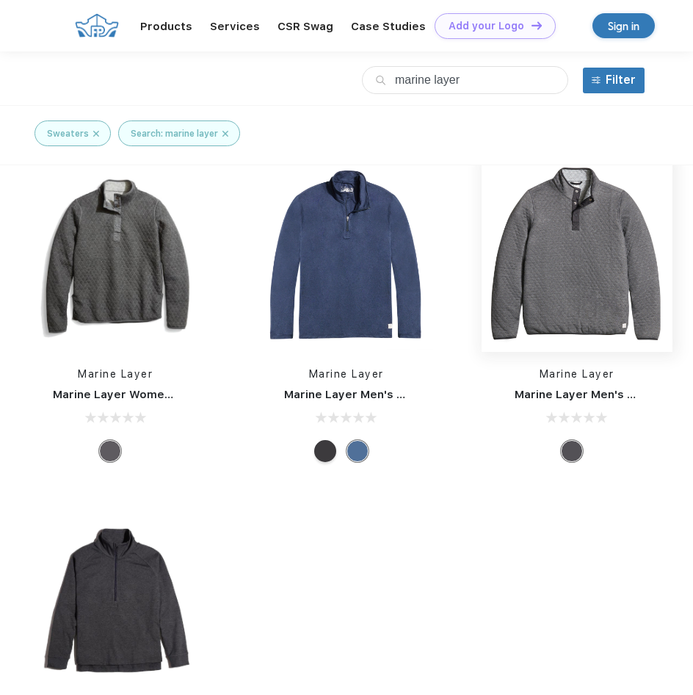 This screenshot has height=695, width=693. I want to click on a: Marine Layer Men's Sport Quarter Zip, so click(391, 394).